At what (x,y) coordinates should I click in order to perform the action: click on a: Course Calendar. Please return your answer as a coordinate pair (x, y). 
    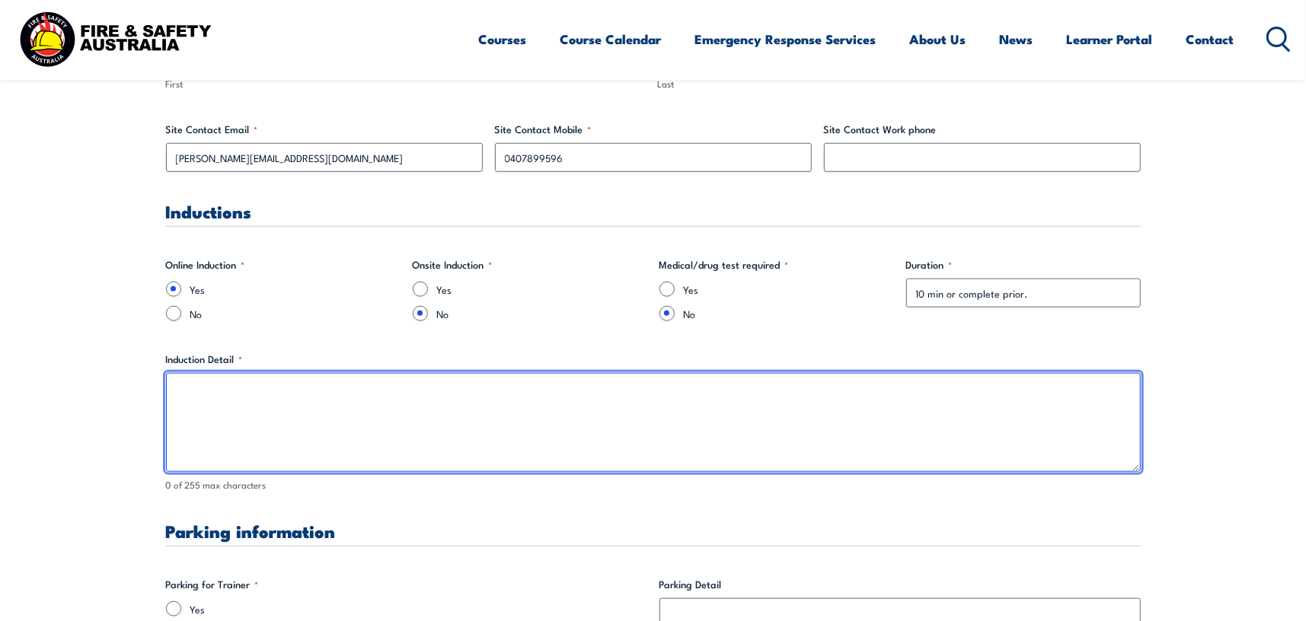
    Looking at the image, I should click on (611, 39).